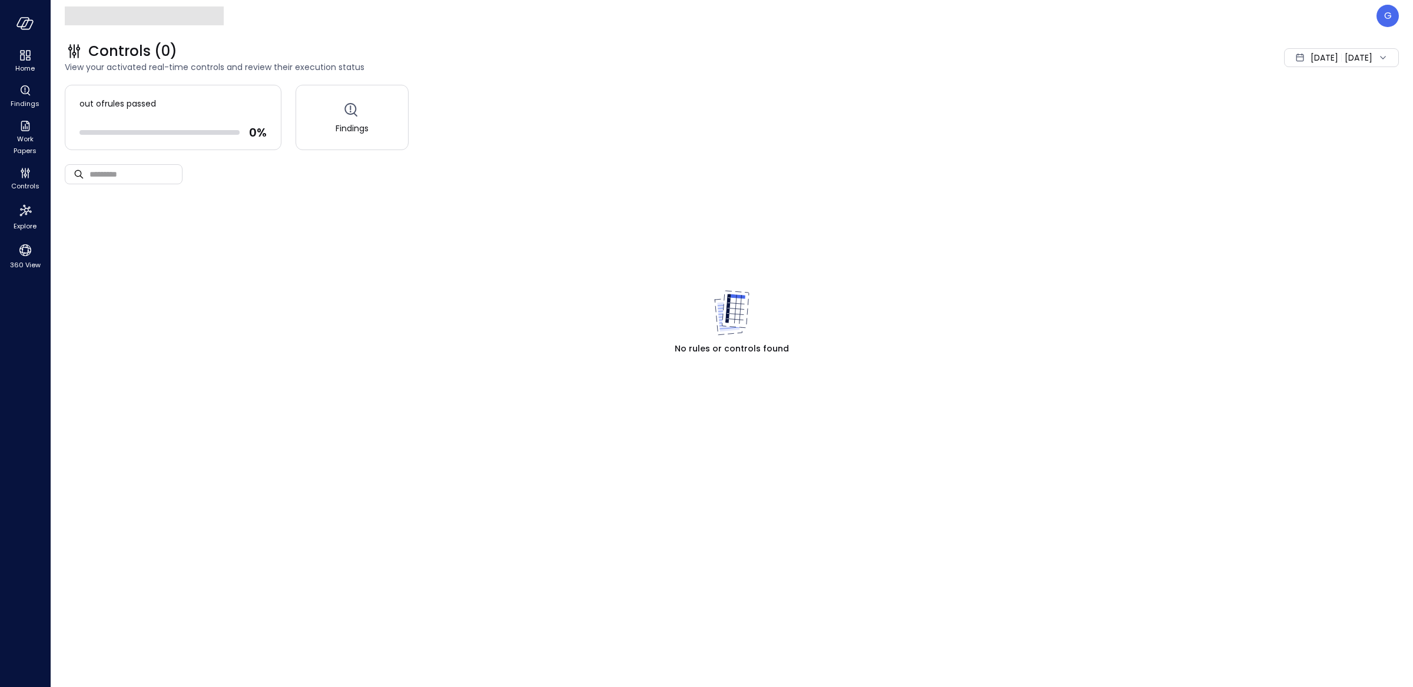 The image size is (1413, 687). What do you see at coordinates (352, 117) in the screenshot?
I see `a: Findings` at bounding box center [352, 117].